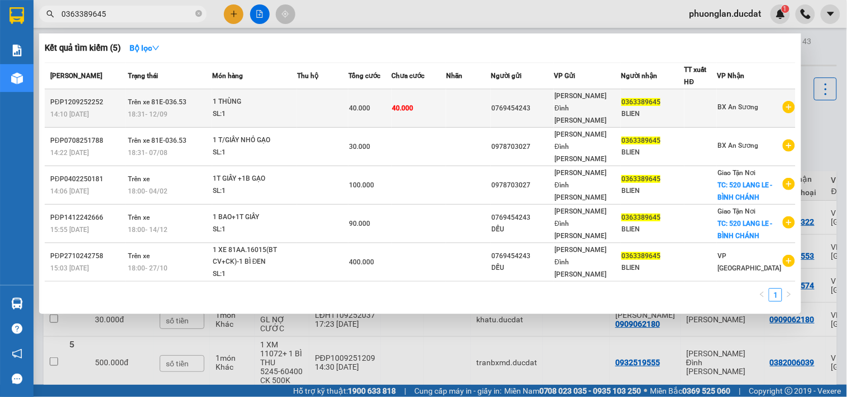 The height and width of the screenshot is (397, 847). I want to click on div: PĐP2710242758, so click(88, 256).